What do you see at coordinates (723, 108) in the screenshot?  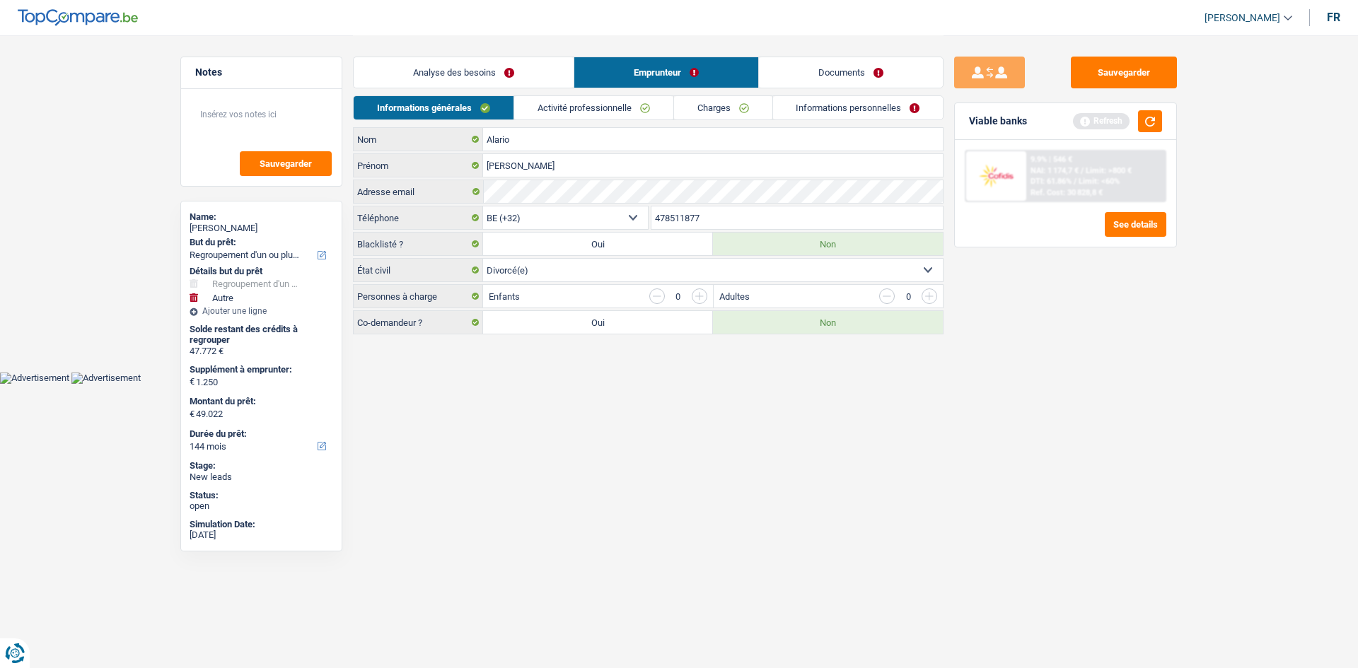 I see `a: Charges` at bounding box center [723, 108].